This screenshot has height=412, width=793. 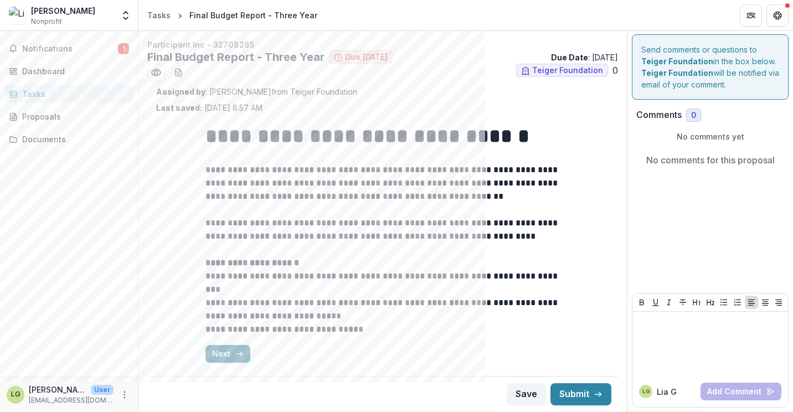 I want to click on button: Add Comment, so click(x=741, y=391).